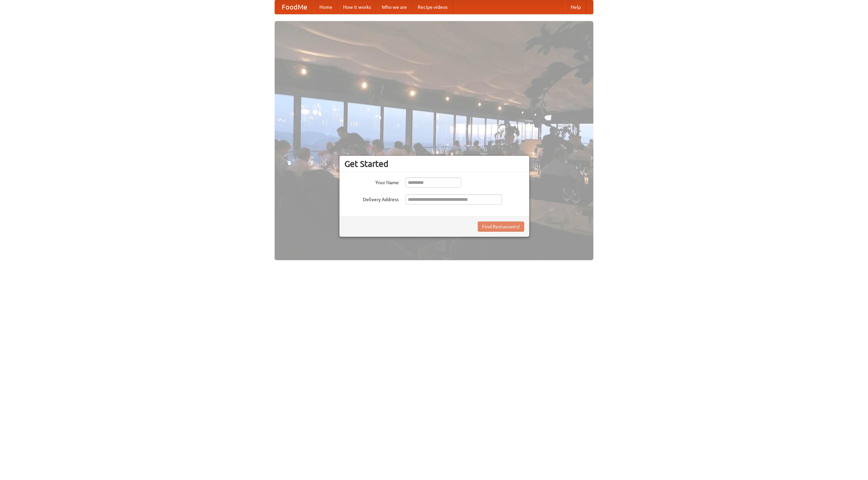  Describe the element at coordinates (372, 198) in the screenshot. I see `label: Delivery Address` at that location.